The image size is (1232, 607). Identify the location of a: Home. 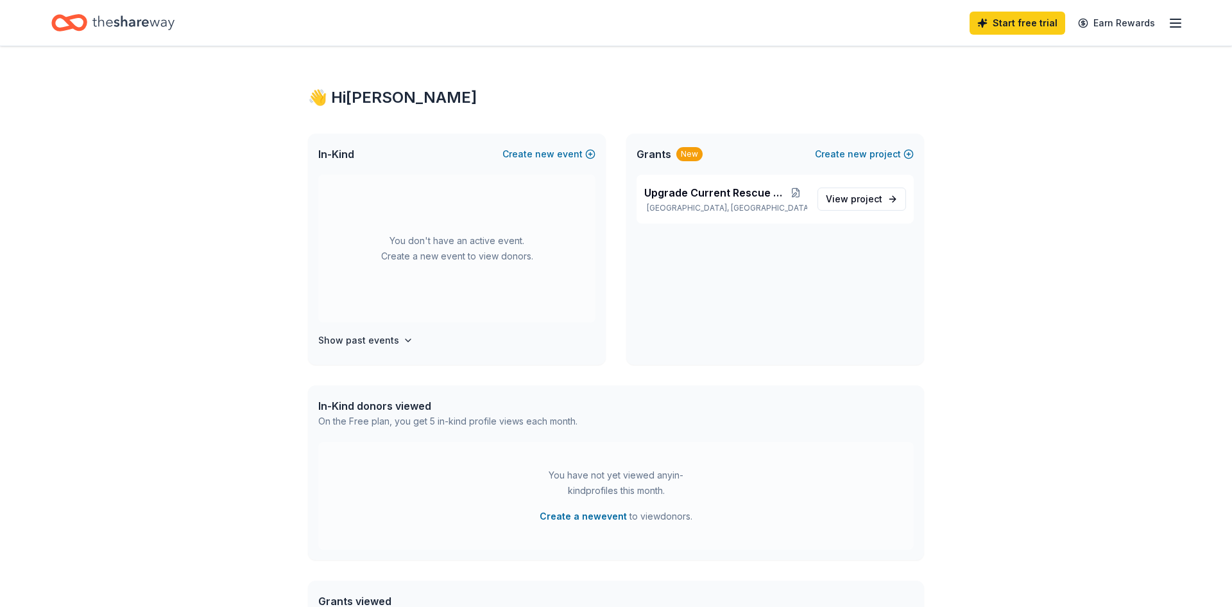
(113, 22).